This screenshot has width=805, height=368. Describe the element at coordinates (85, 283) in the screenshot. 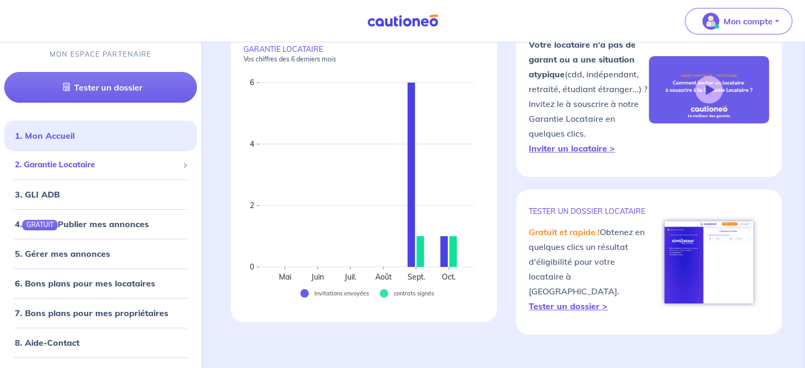

I see `a: 6. Bons plans pour mes locataires` at that location.